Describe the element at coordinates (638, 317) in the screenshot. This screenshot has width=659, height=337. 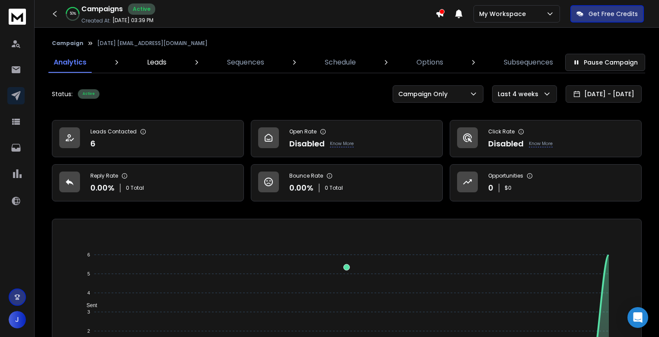
I see `div: Open Intercom Messenger` at that location.